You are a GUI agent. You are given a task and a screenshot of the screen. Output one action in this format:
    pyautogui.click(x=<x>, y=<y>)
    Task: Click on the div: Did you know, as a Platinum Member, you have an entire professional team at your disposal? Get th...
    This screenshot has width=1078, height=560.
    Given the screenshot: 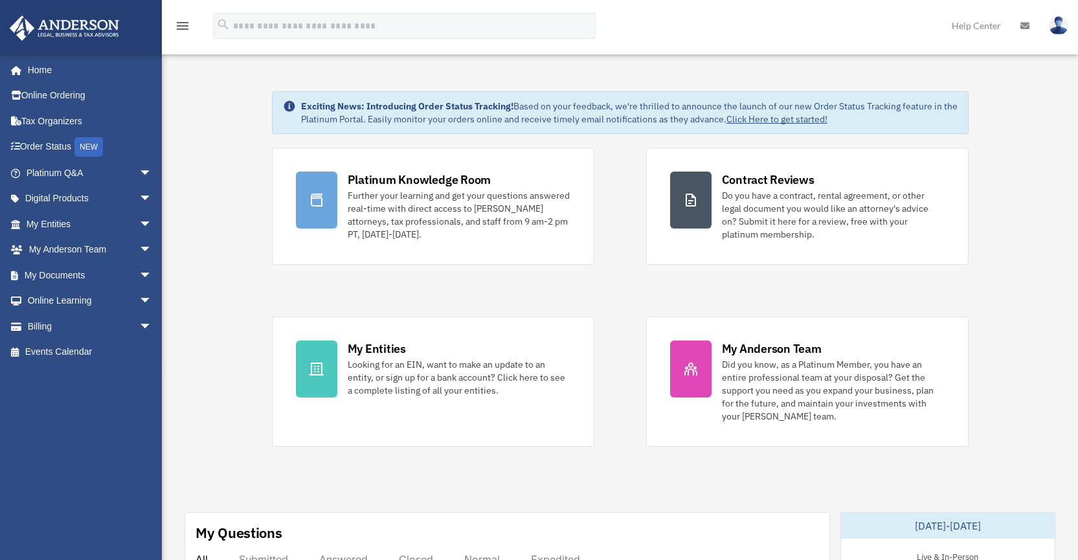 What is the action you would take?
    pyautogui.click(x=833, y=390)
    